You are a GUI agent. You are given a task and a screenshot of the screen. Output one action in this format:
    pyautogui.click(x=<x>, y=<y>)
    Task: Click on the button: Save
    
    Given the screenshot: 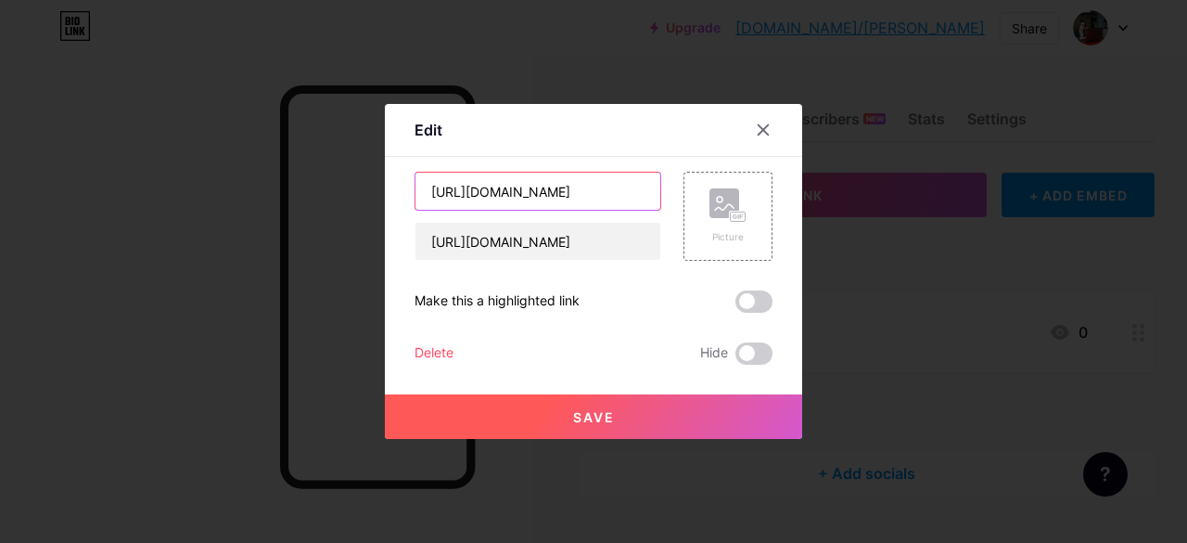 What is the action you would take?
    pyautogui.click(x=594, y=416)
    